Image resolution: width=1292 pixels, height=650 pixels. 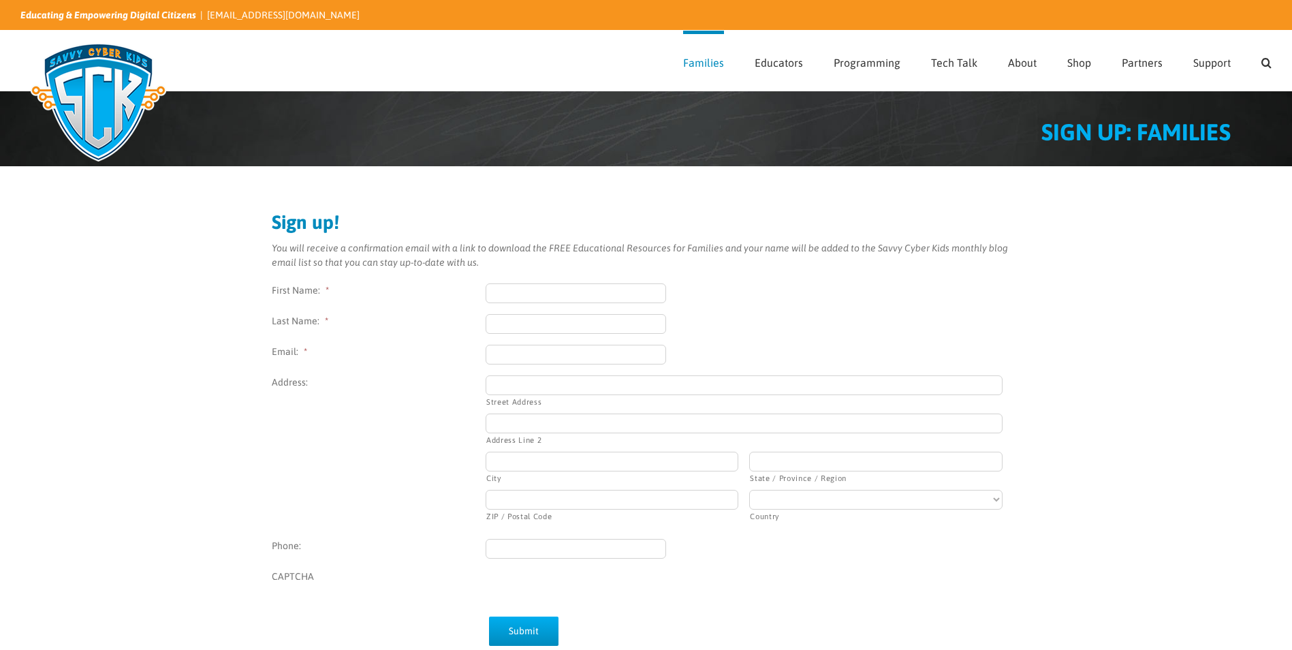 I want to click on label: Email:, so click(x=379, y=351).